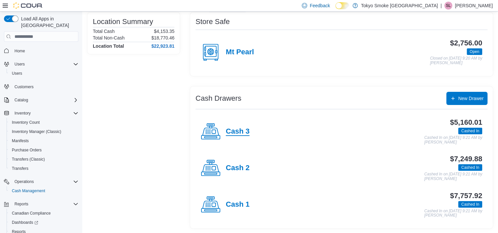 This screenshot has width=498, height=233. Describe the element at coordinates (44, 213) in the screenshot. I see `button: Canadian Compliance` at that location.